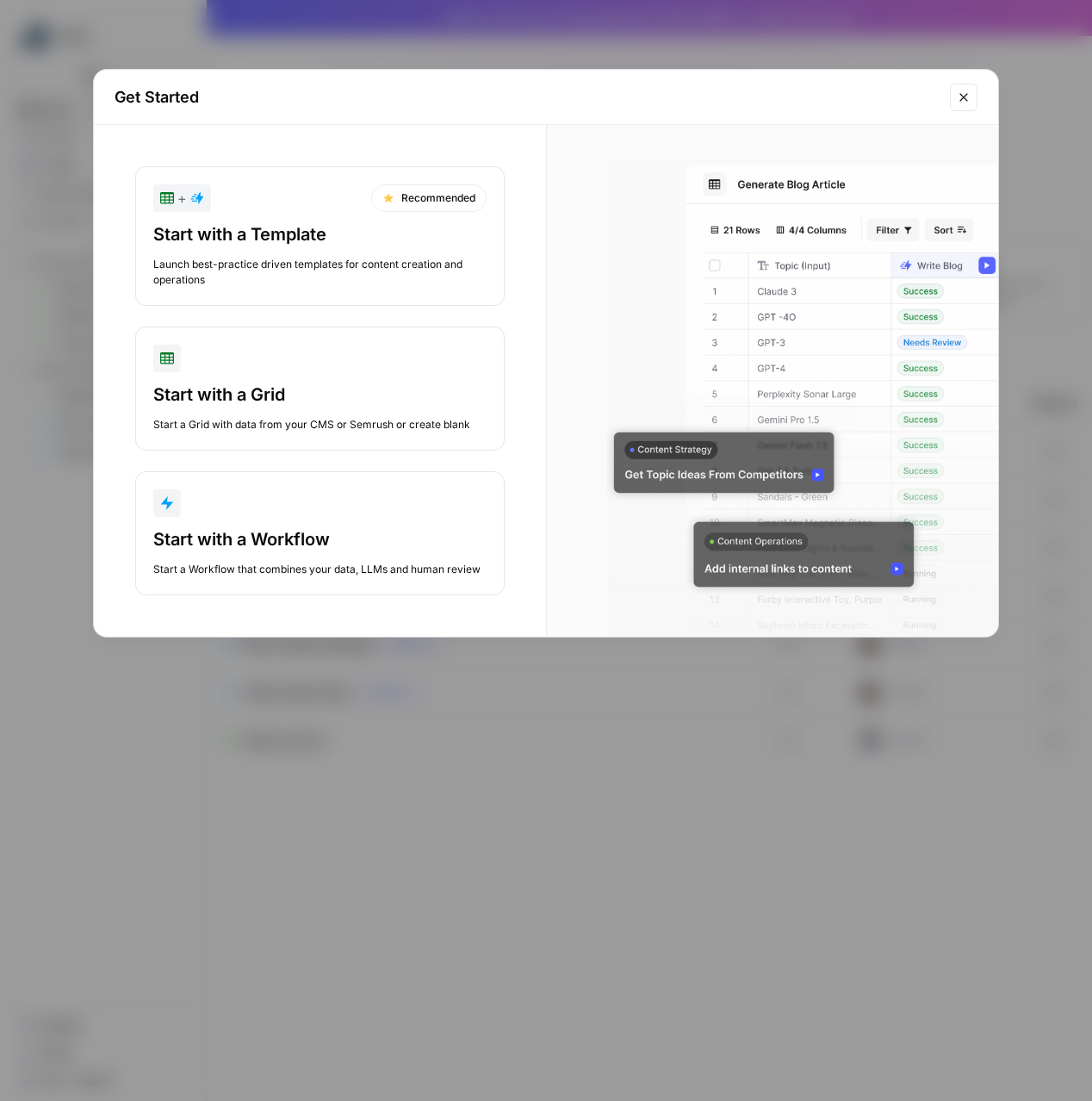 The image size is (1092, 1101). I want to click on button: Start with a WorkflowStart a Workflow that combines your data, LLMs and human review, so click(320, 534).